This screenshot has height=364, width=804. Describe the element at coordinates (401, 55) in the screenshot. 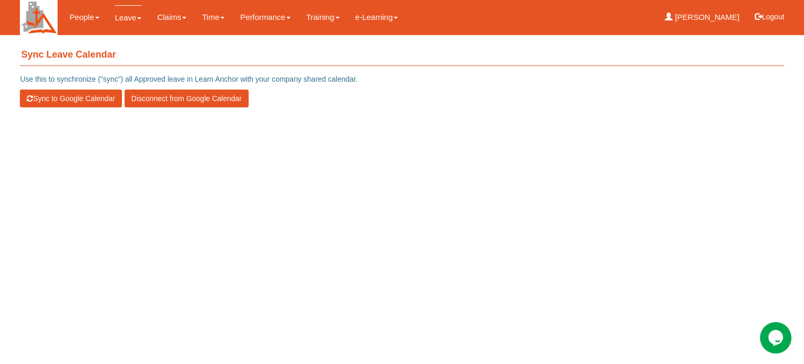

I see `h4: Sync Leave Calendar` at that location.